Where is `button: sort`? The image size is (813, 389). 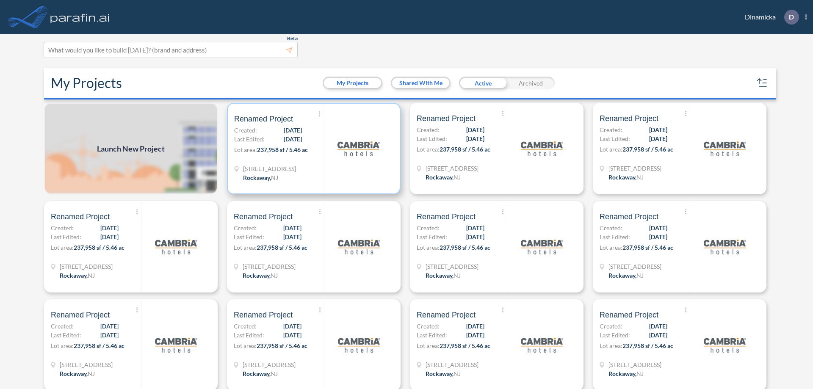
button: sort is located at coordinates (763, 83).